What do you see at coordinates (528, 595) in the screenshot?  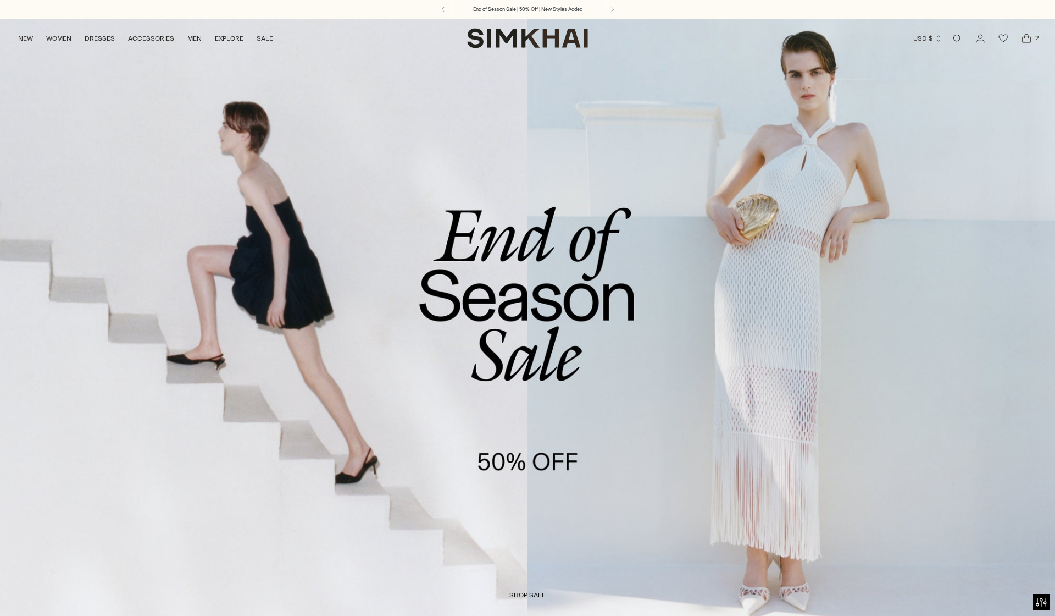 I see `span: shop sale` at bounding box center [528, 595].